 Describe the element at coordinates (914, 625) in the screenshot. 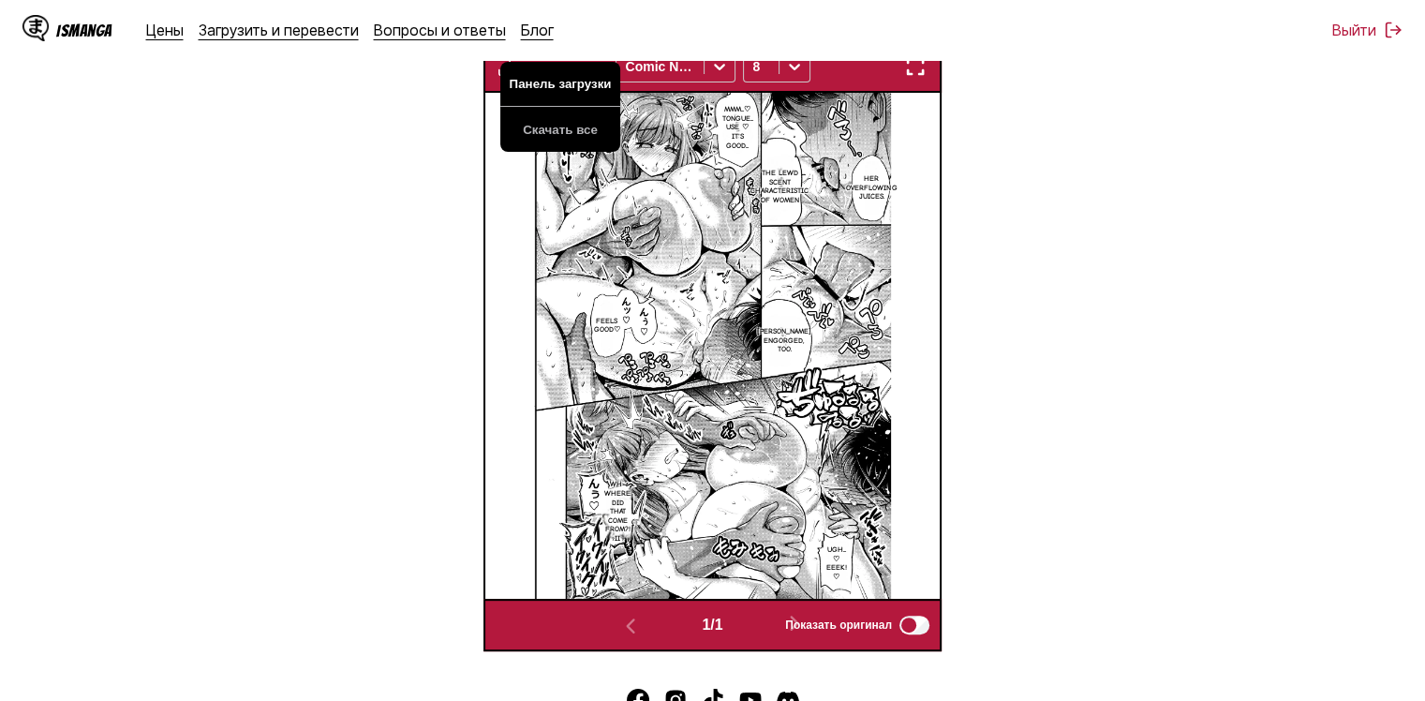

I see `input: Показать оригинал` at that location.